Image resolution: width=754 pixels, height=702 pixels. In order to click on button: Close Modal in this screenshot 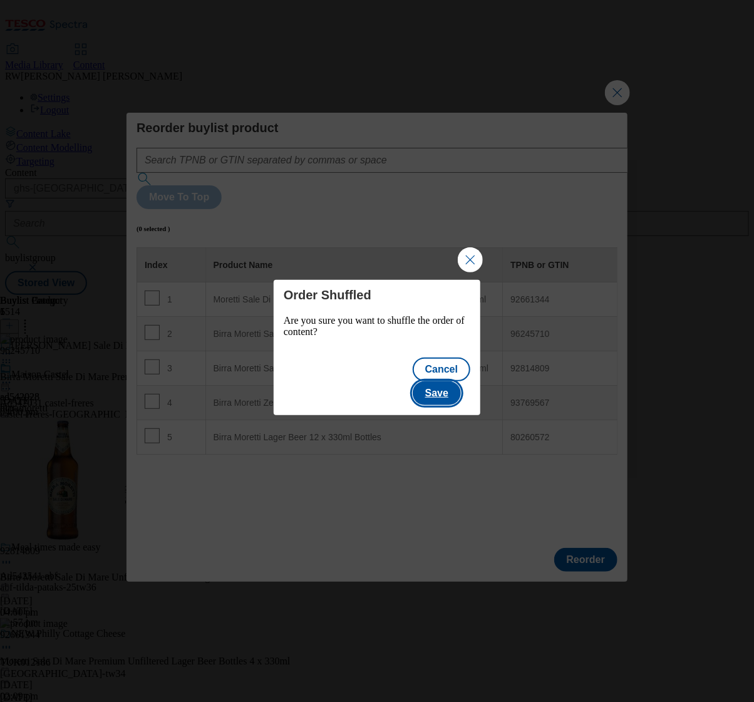, I will do `click(471, 260)`.